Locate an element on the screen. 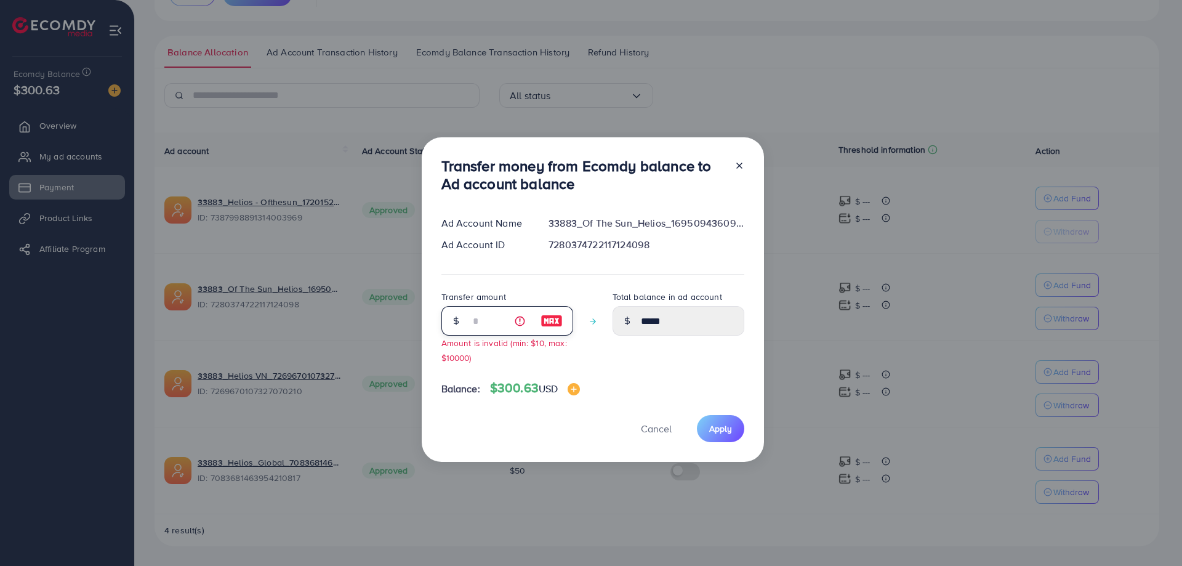 This screenshot has width=1182, height=566. small: Amount is invalid (min: $10, max: $10000) is located at coordinates (504, 350).